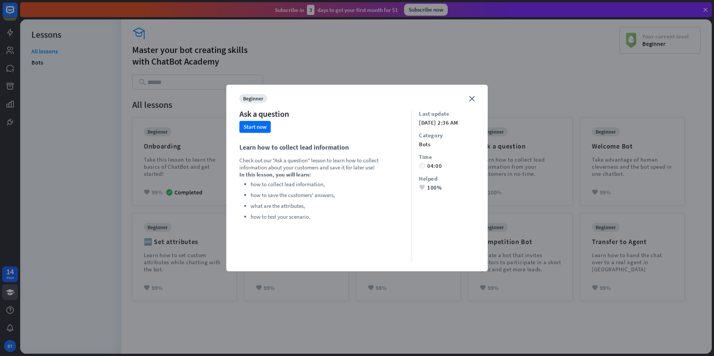 The height and width of the screenshot is (356, 714). Describe the element at coordinates (422, 166) in the screenshot. I see `i: time` at that location.